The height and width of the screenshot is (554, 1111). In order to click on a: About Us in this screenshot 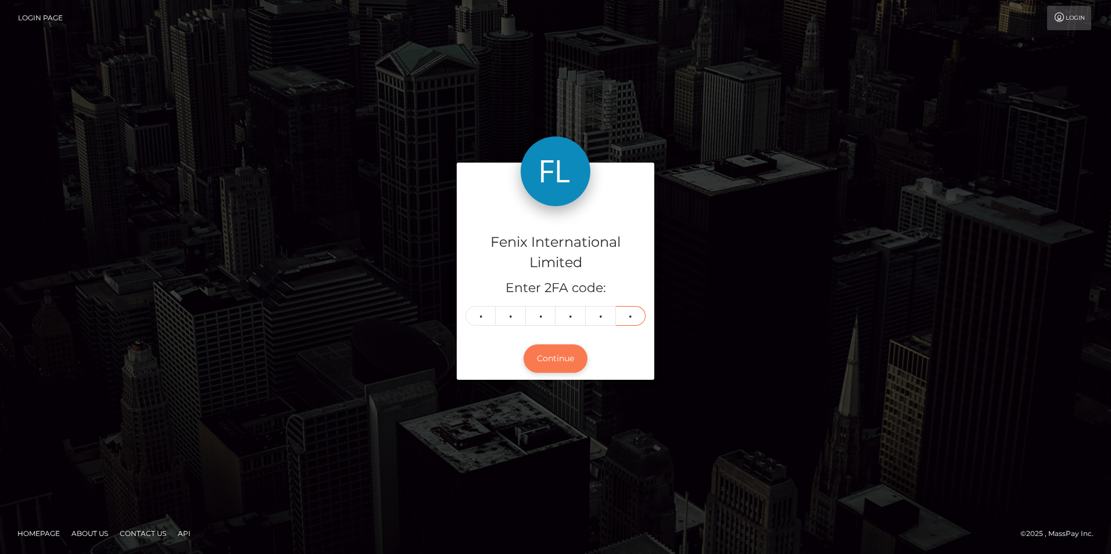, I will do `click(90, 534)`.